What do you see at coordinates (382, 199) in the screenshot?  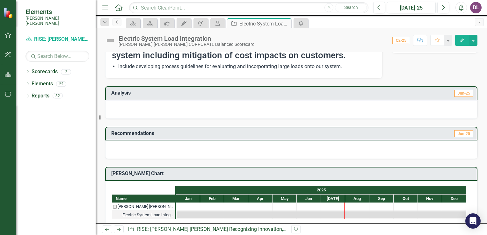 I see `div: Sep` at bounding box center [382, 199].